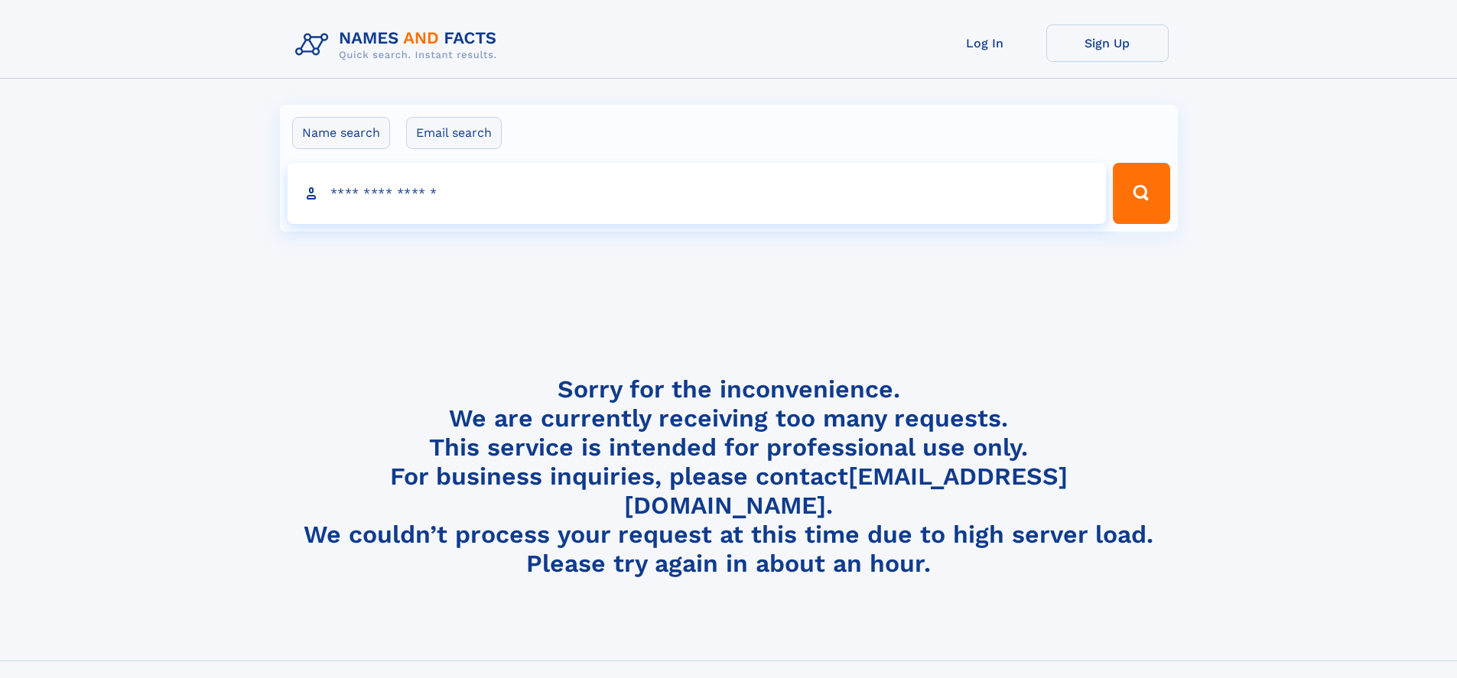 This screenshot has height=678, width=1457. Describe the element at coordinates (985, 43) in the screenshot. I see `a: Log In` at that location.